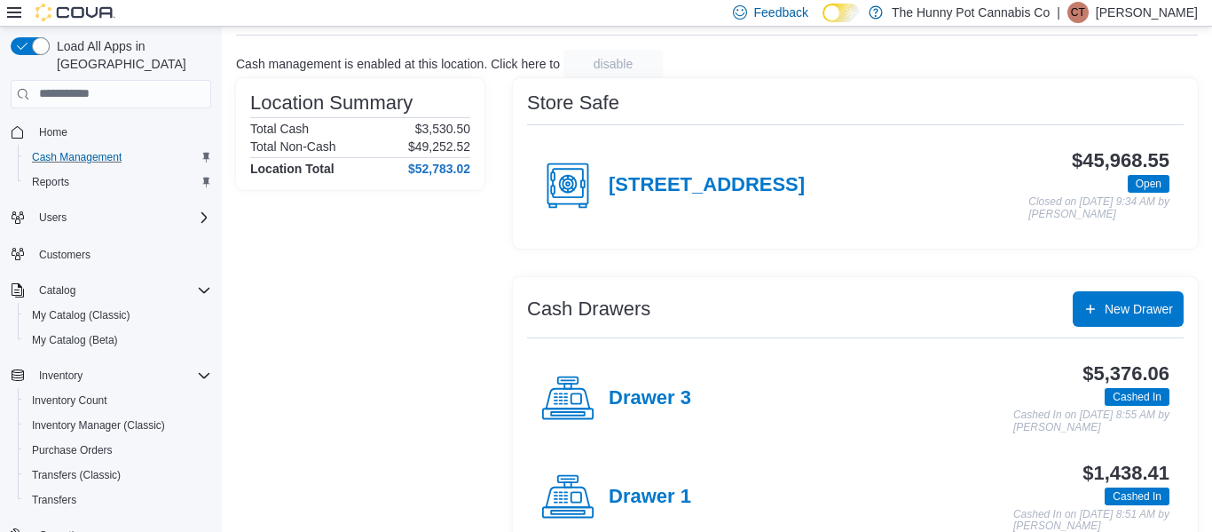  What do you see at coordinates (293, 146) in the screenshot?
I see `h6: Total Non-Cash` at bounding box center [293, 146].